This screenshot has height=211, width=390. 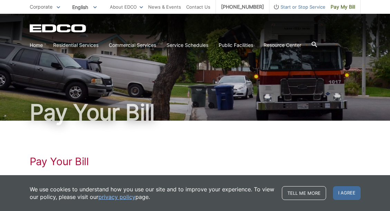 I want to click on span: I agree, so click(x=347, y=193).